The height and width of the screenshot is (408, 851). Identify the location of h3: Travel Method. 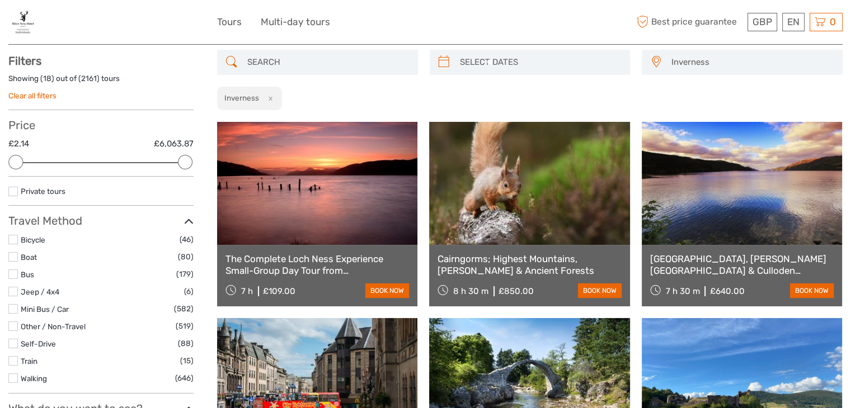
(101, 221).